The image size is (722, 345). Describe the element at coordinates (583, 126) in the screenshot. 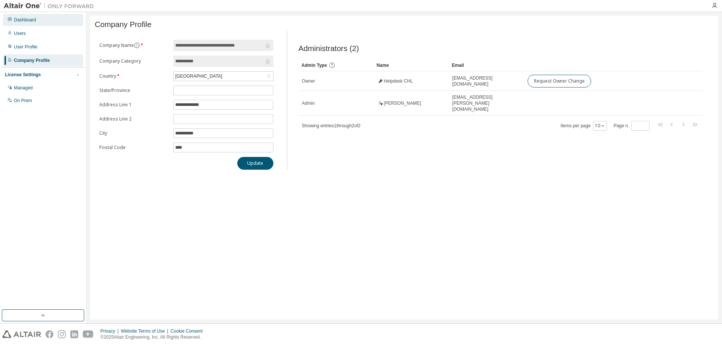

I see `span: Items per page` at that location.